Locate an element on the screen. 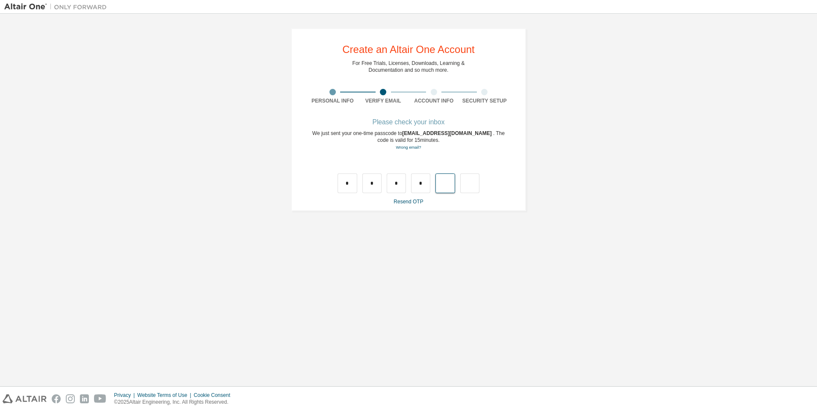 The image size is (817, 411). div: We just sent your one-time passcode to . The code is valid for 15 minutes. is located at coordinates (409, 140).